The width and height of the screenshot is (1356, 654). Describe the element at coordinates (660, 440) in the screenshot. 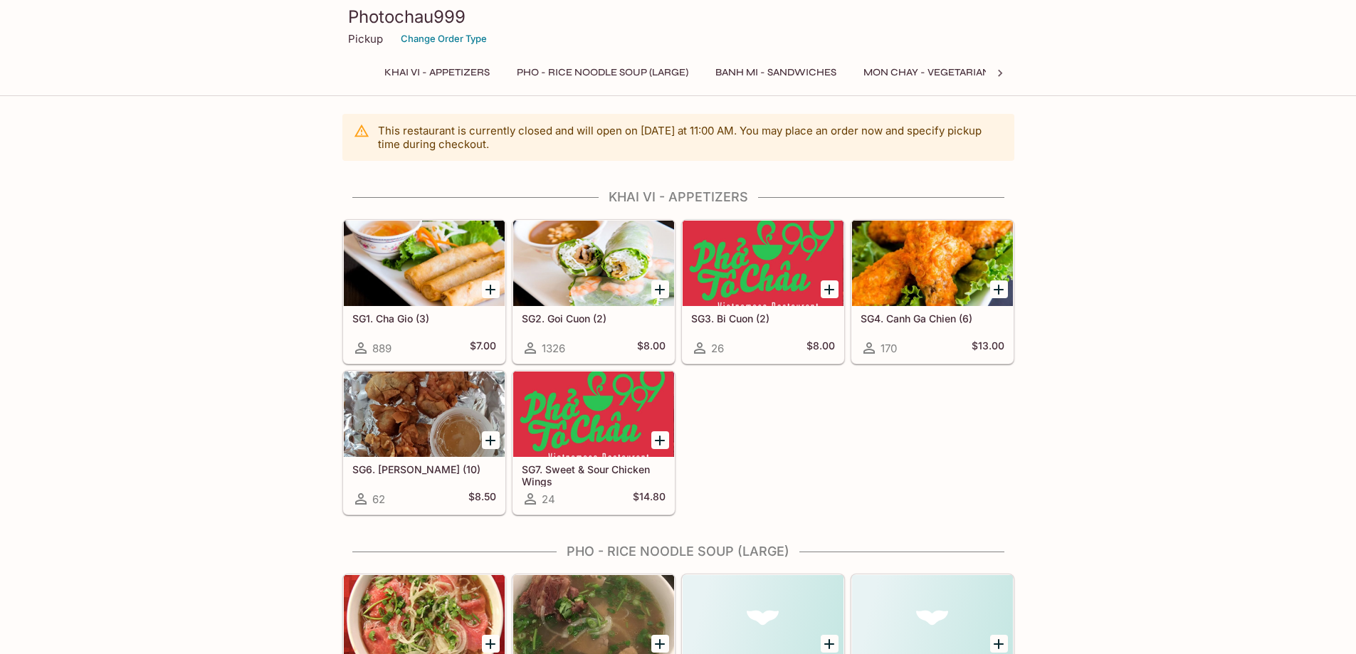

I see `button: Add SG7. Sweet & Sour Chicken Wings` at that location.